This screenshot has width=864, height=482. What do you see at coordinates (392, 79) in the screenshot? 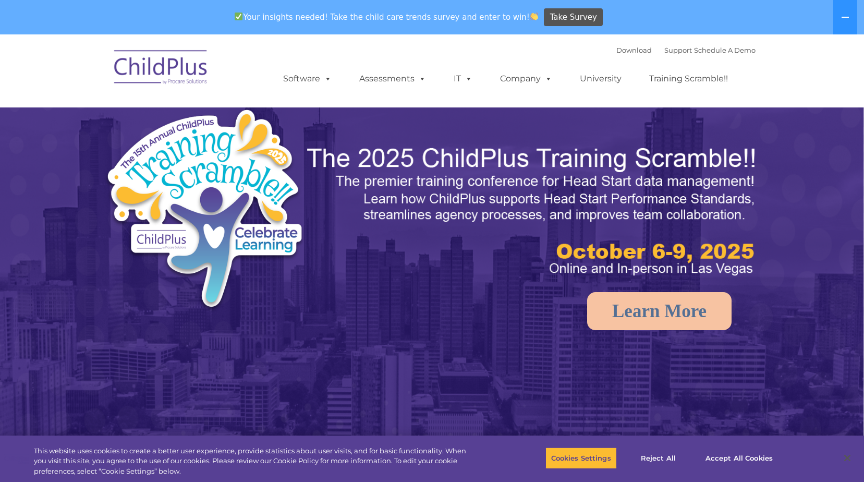
I see `a: Assessments` at bounding box center [392, 79].